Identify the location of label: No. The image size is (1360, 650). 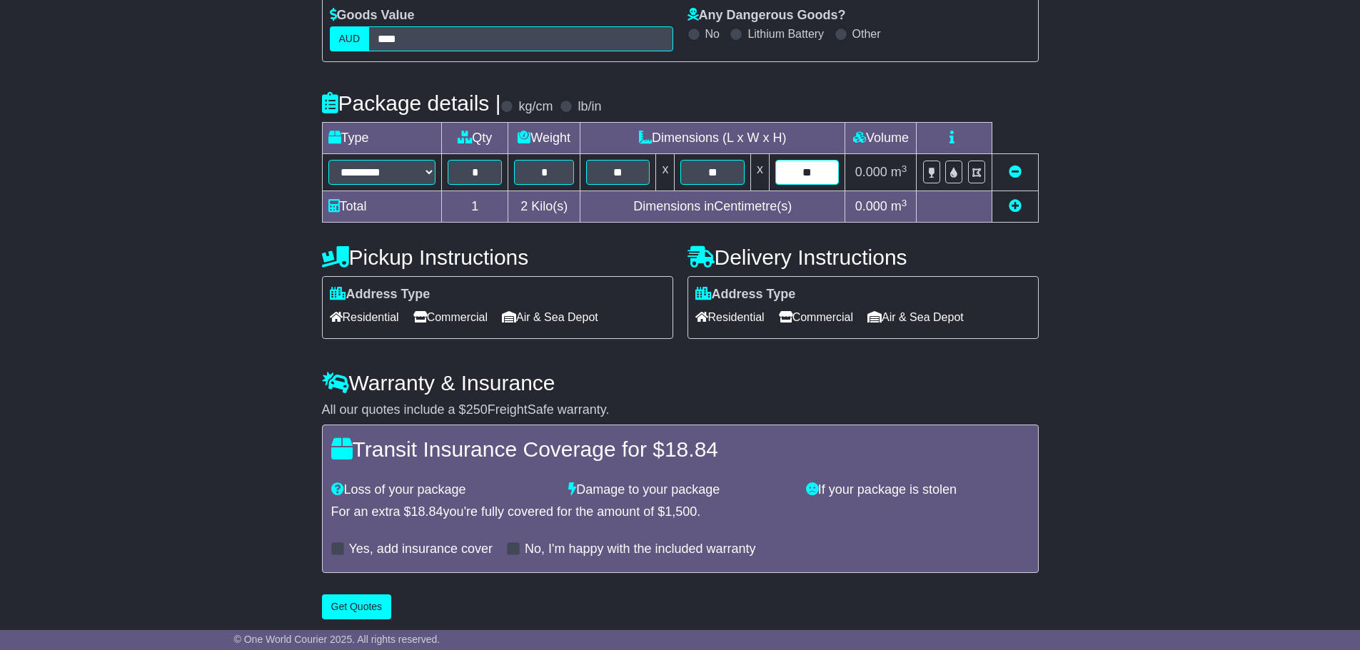
(713, 34).